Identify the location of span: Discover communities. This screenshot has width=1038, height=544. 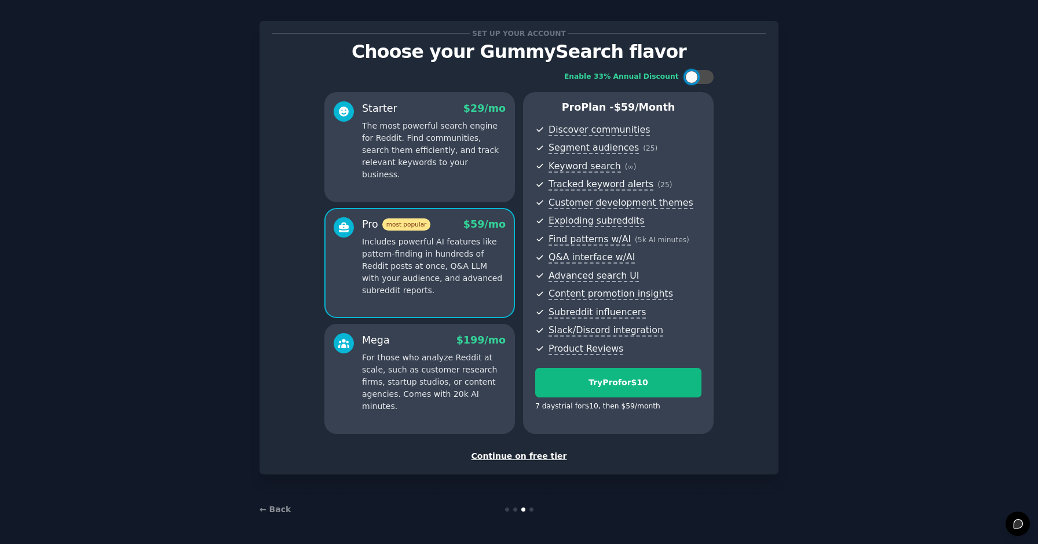
(599, 130).